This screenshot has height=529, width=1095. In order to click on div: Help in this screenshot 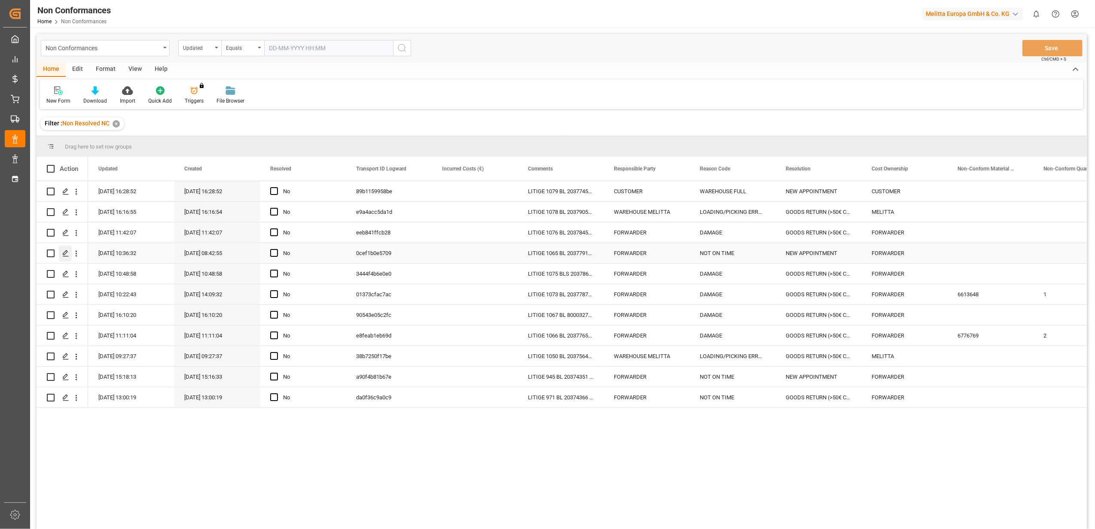, I will do `click(161, 70)`.